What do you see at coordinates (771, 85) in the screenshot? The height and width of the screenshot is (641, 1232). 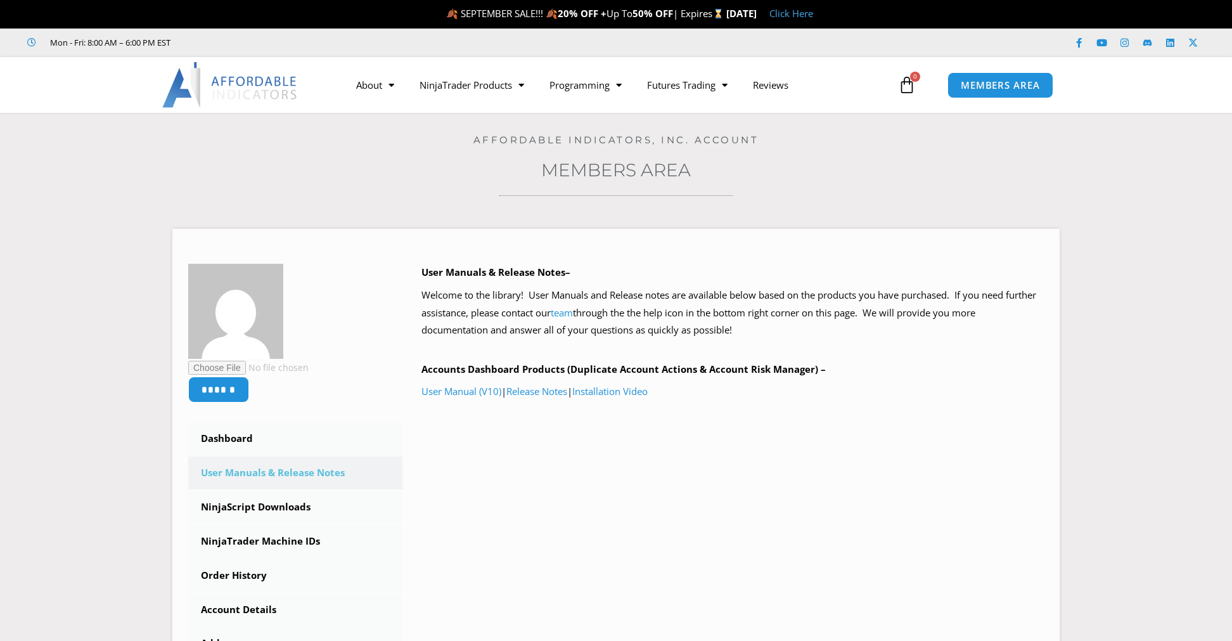 I see `a: Reviews` at bounding box center [771, 85].